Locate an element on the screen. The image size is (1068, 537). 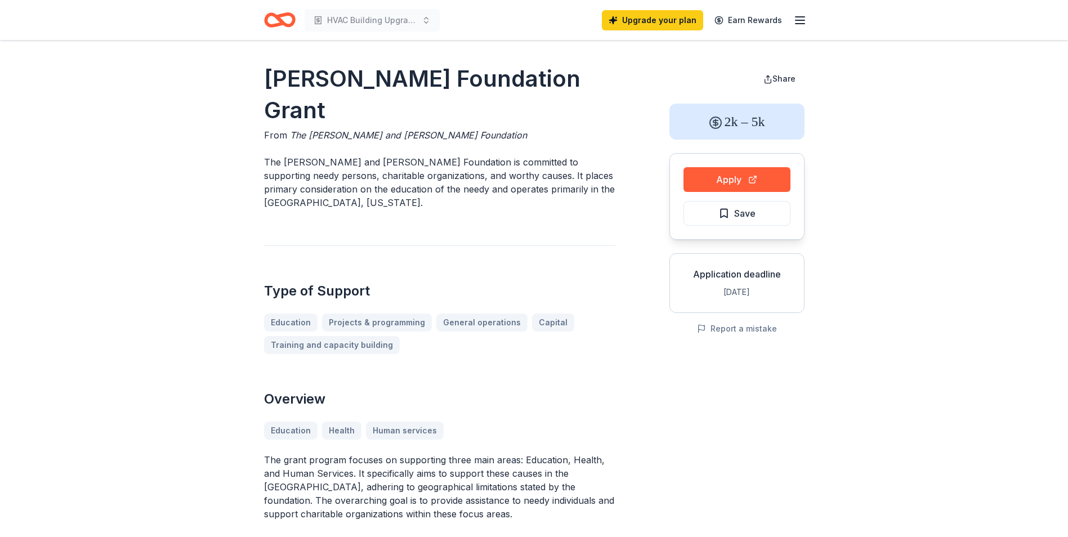
a: Capital is located at coordinates (553, 323).